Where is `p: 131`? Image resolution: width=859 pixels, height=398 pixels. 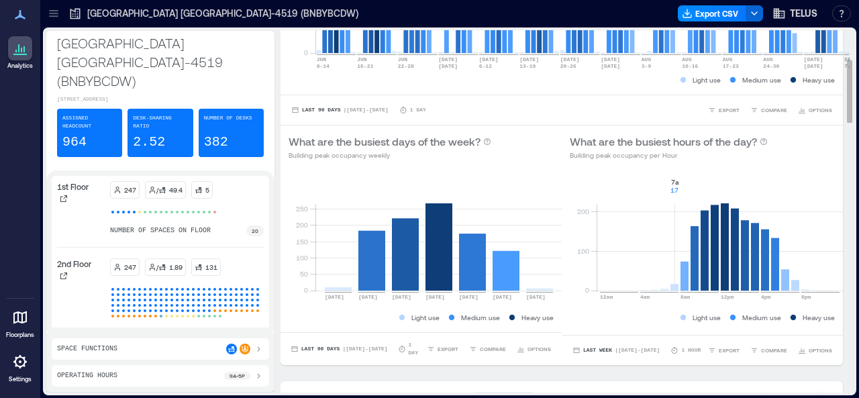 p: 131 is located at coordinates (211, 267).